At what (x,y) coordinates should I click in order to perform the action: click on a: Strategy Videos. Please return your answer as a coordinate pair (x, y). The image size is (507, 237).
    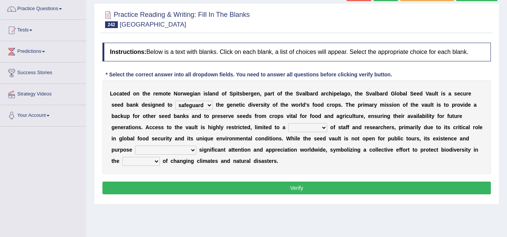
    Looking at the image, I should click on (43, 93).